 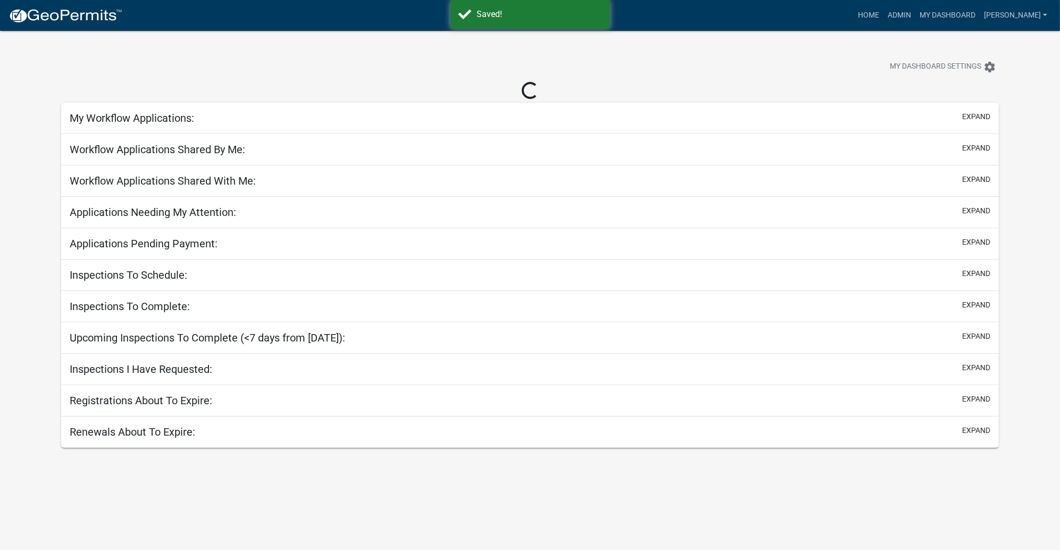 I want to click on h5: Inspections To Schedule:, so click(x=128, y=275).